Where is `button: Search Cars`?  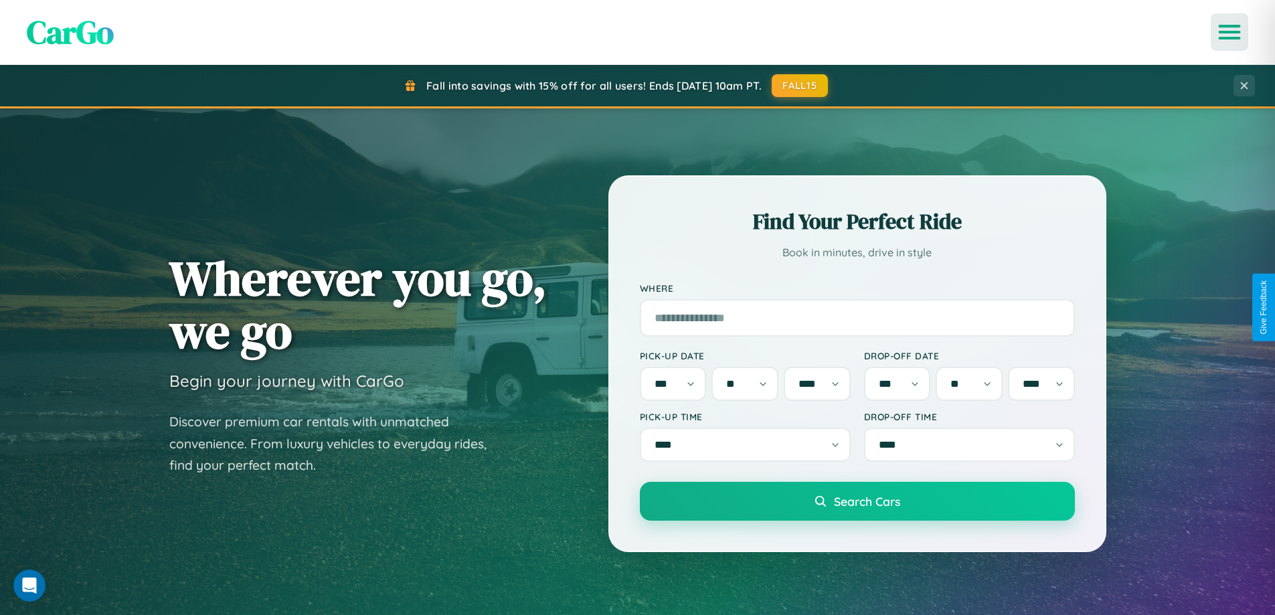
button: Search Cars is located at coordinates (858, 501).